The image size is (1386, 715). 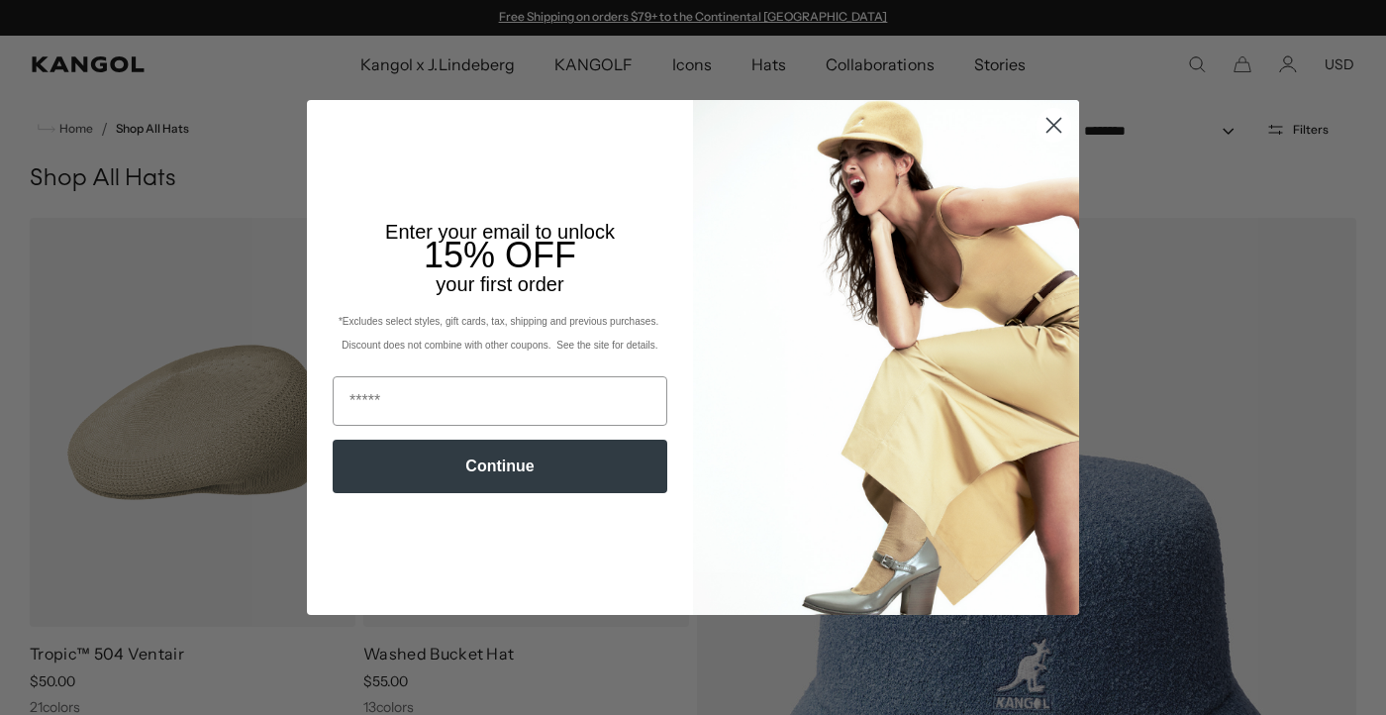 What do you see at coordinates (1054, 125) in the screenshot?
I see `button: Close dialog` at bounding box center [1054, 125].